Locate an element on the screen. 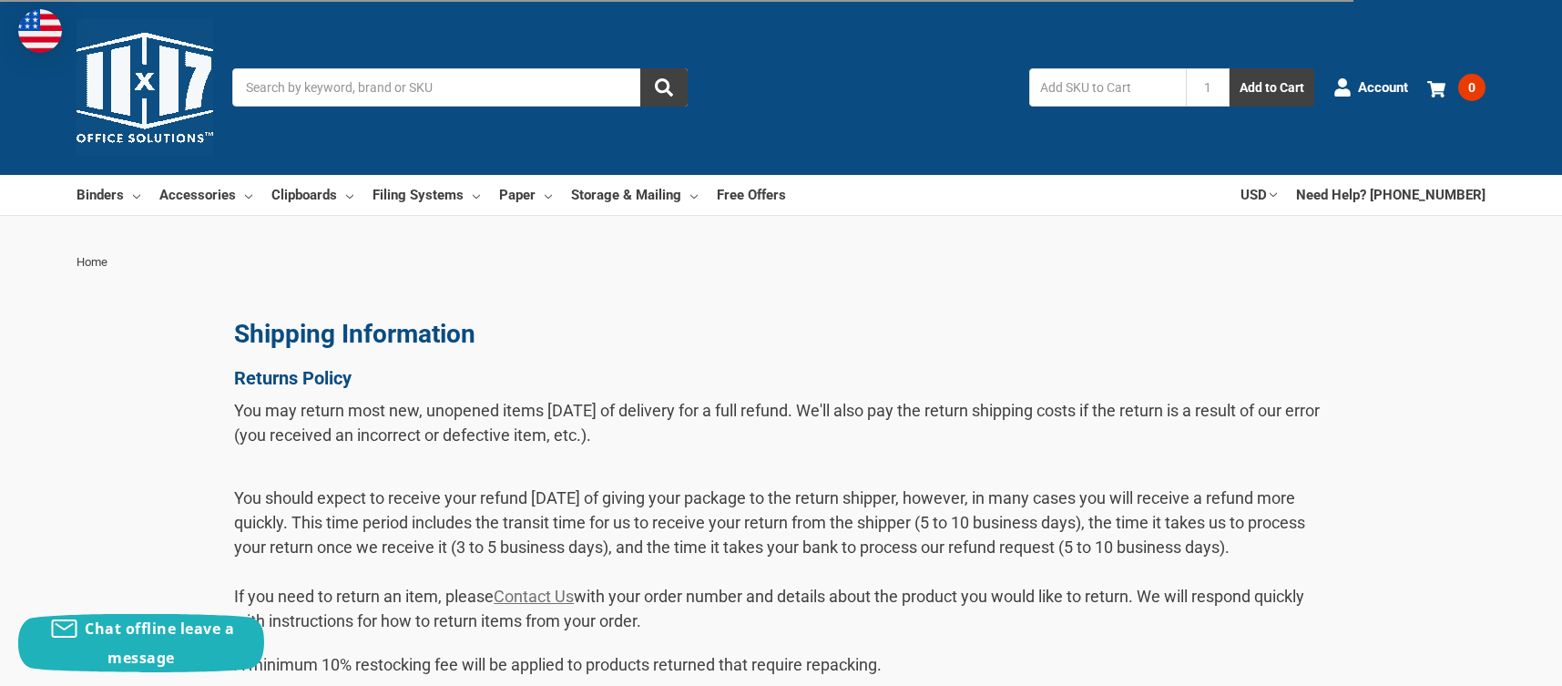  a: 0 is located at coordinates (1457, 87).